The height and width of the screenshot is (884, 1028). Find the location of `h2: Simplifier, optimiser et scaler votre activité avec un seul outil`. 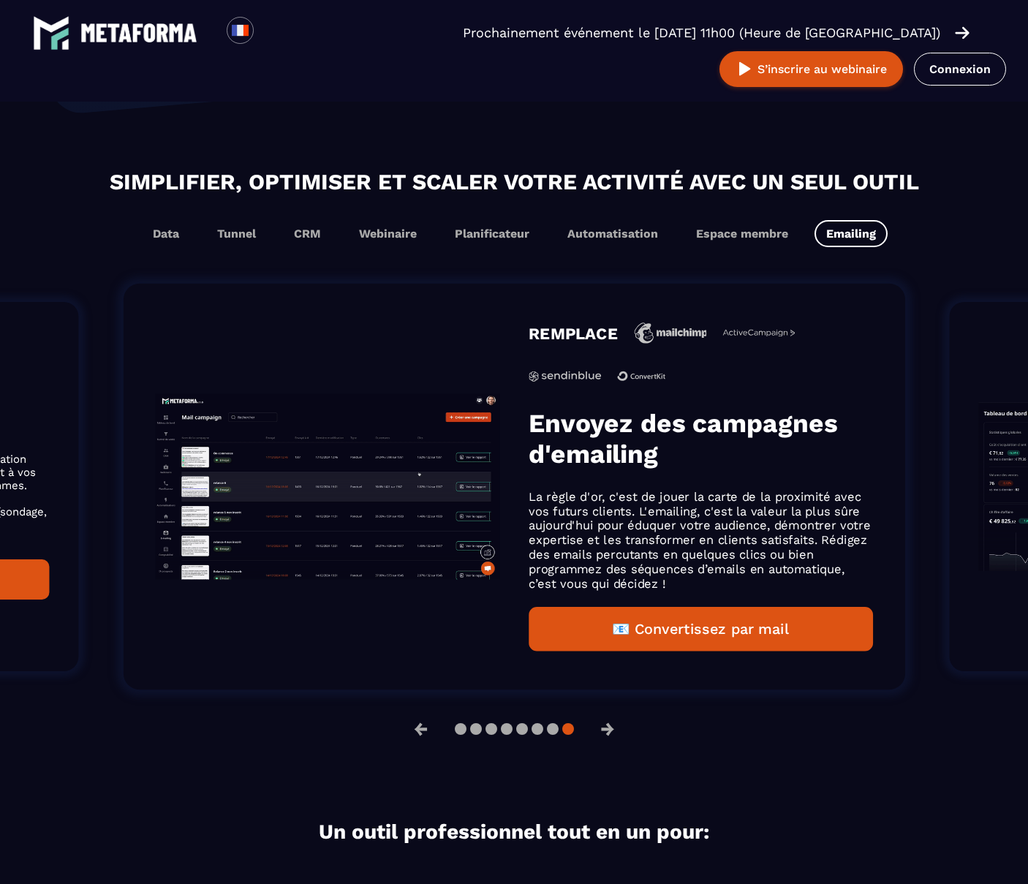

h2: Simplifier, optimiser et scaler votre activité avec un seul outil is located at coordinates (514, 181).